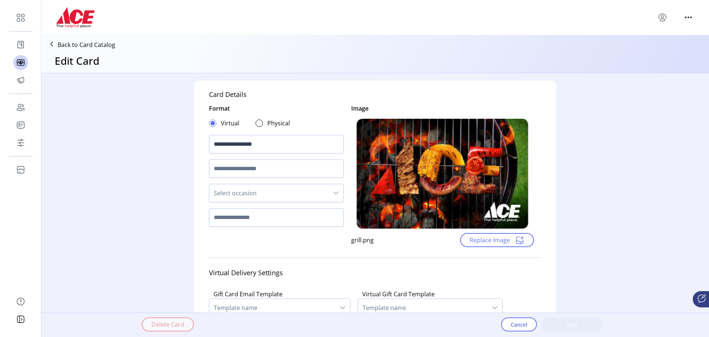  Describe the element at coordinates (519, 324) in the screenshot. I see `button: Cancel` at that location.